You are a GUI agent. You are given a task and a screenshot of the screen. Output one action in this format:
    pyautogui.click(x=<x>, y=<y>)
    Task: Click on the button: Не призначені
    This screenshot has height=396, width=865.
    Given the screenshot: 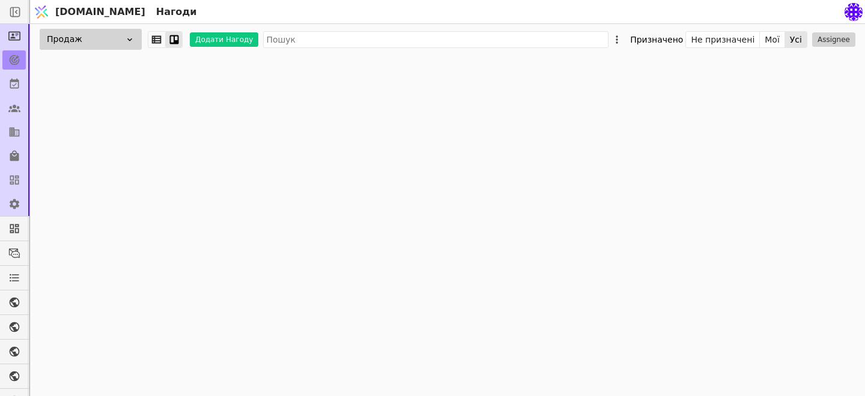 What is the action you would take?
    pyautogui.click(x=722, y=40)
    